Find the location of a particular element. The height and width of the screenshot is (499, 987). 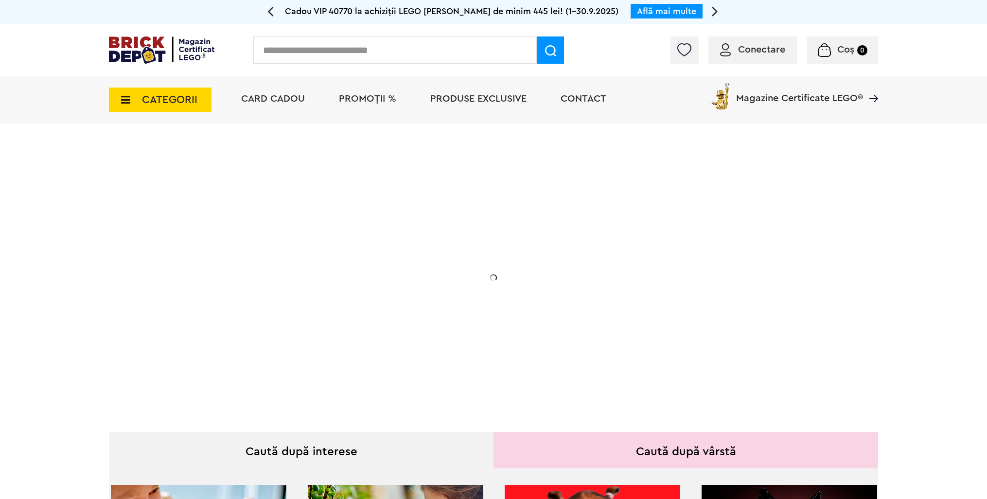

span: Card Cadou is located at coordinates (273, 99).